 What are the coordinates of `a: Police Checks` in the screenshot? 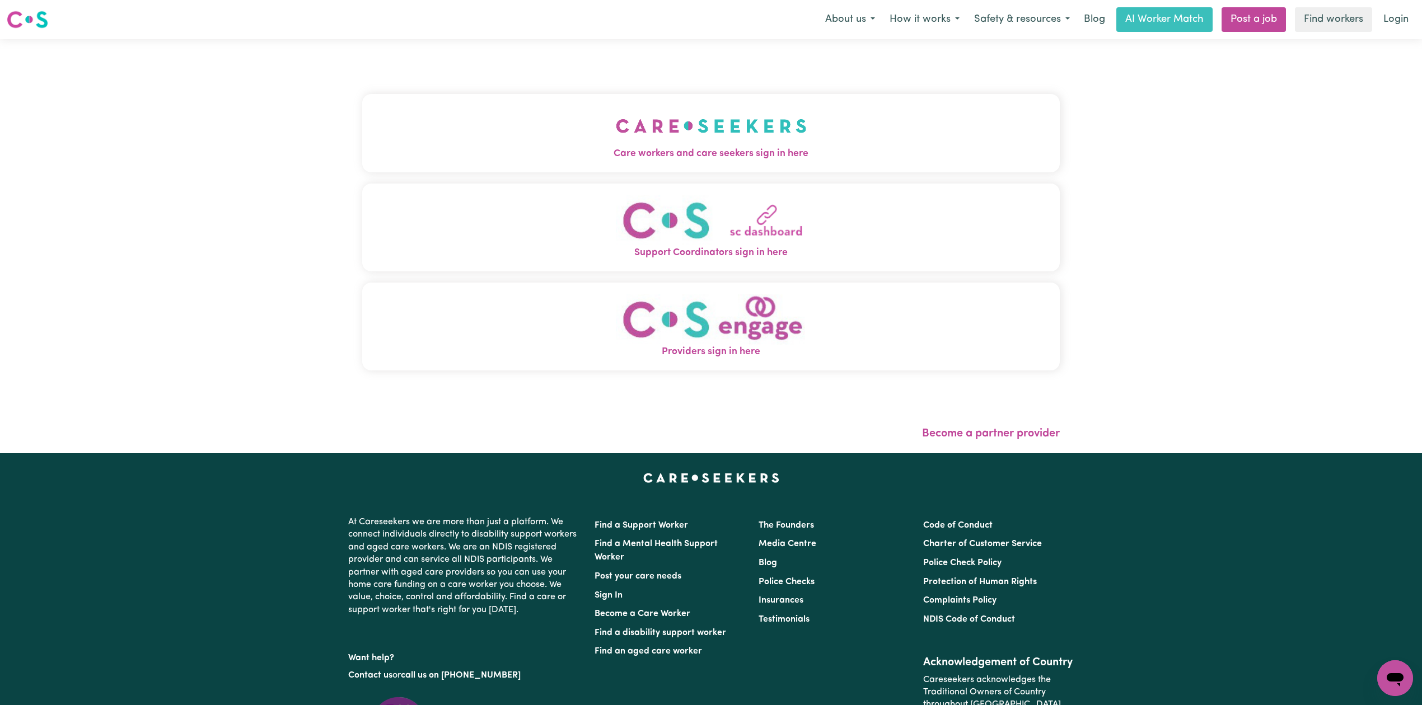 It's located at (786, 582).